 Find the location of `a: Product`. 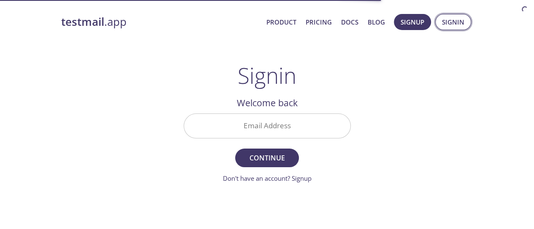

a: Product is located at coordinates (281, 22).